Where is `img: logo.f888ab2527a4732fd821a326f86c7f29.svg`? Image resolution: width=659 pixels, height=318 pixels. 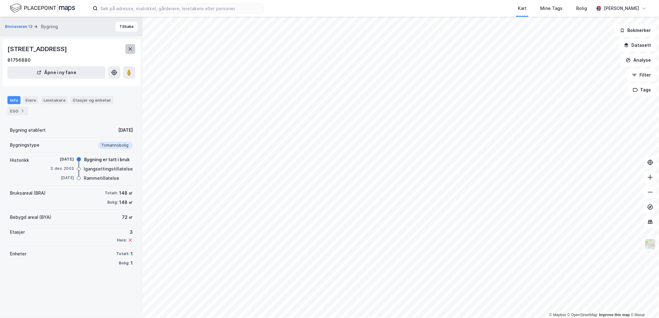
img: logo.f888ab2527a4732fd821a326f86c7f29.svg is located at coordinates (42, 8).